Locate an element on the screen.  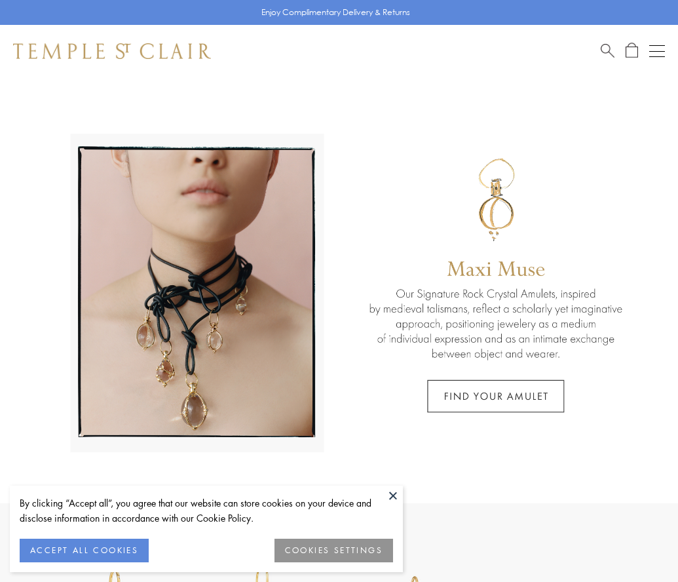
p: Enjoy Complimentary Delivery & Returns is located at coordinates (335, 12).